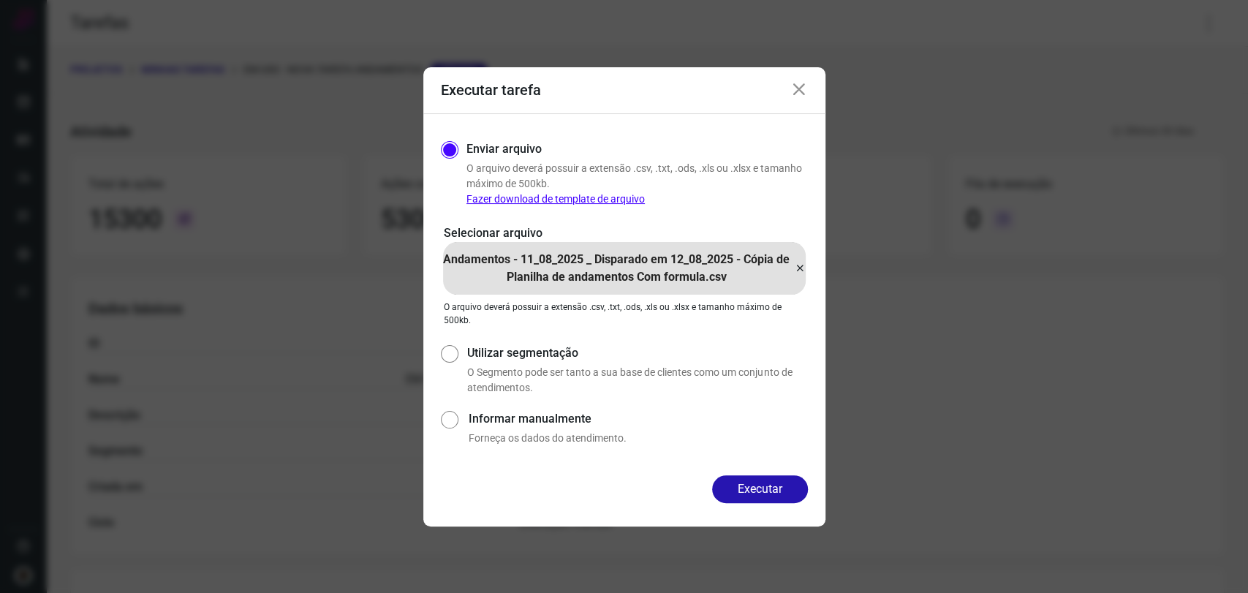 This screenshot has width=1248, height=593. I want to click on p: Selecionar arquivo, so click(625, 233).